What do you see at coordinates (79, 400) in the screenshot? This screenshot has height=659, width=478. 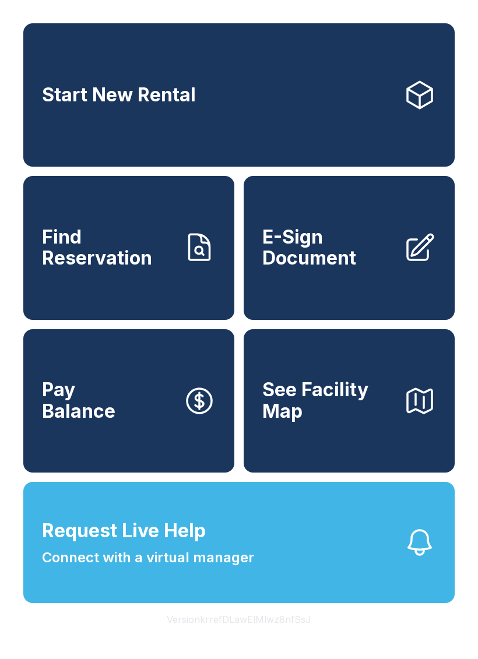 I see `span: Pay Balance` at bounding box center [79, 400].